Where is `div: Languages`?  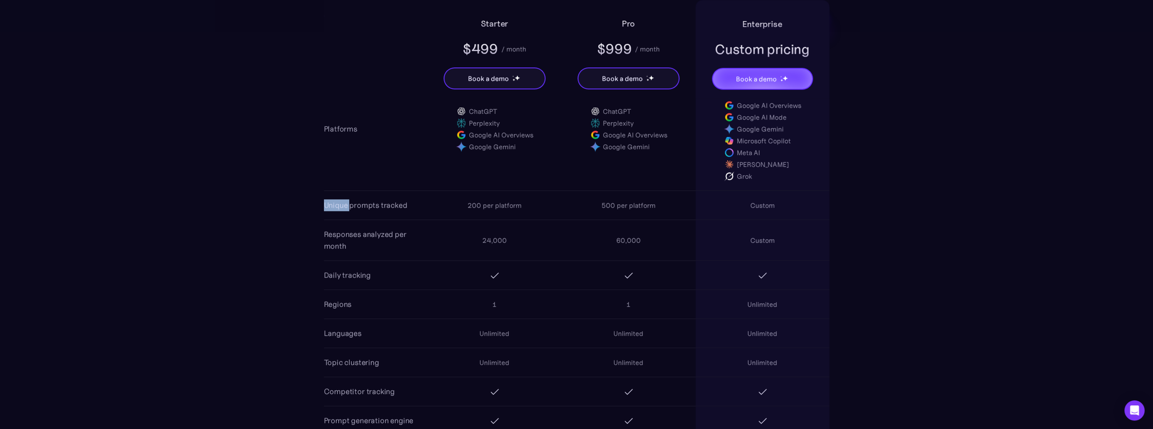
div: Languages is located at coordinates (343, 333).